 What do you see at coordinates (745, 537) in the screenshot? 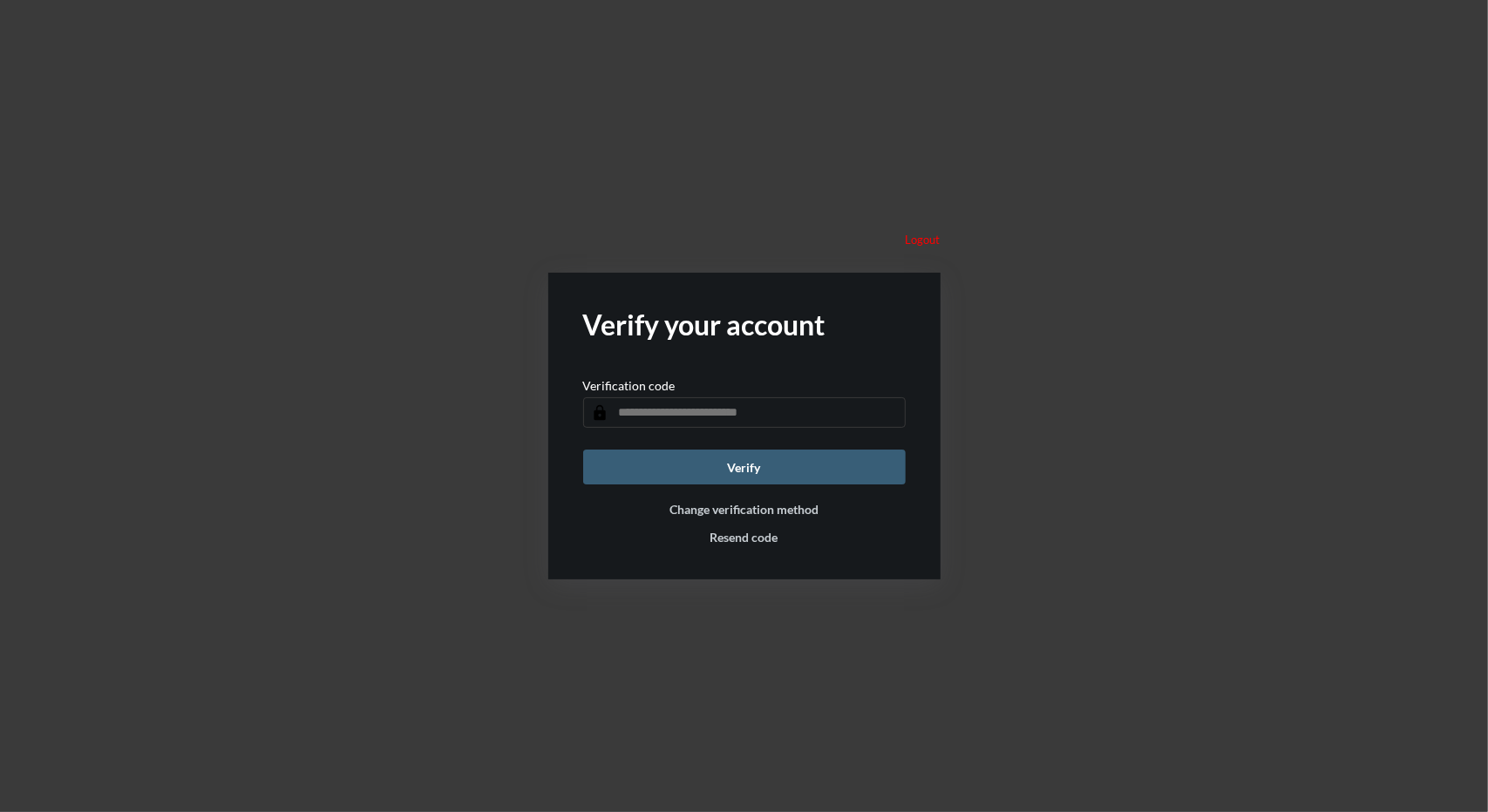
I see `button: Resend code` at bounding box center [745, 537].